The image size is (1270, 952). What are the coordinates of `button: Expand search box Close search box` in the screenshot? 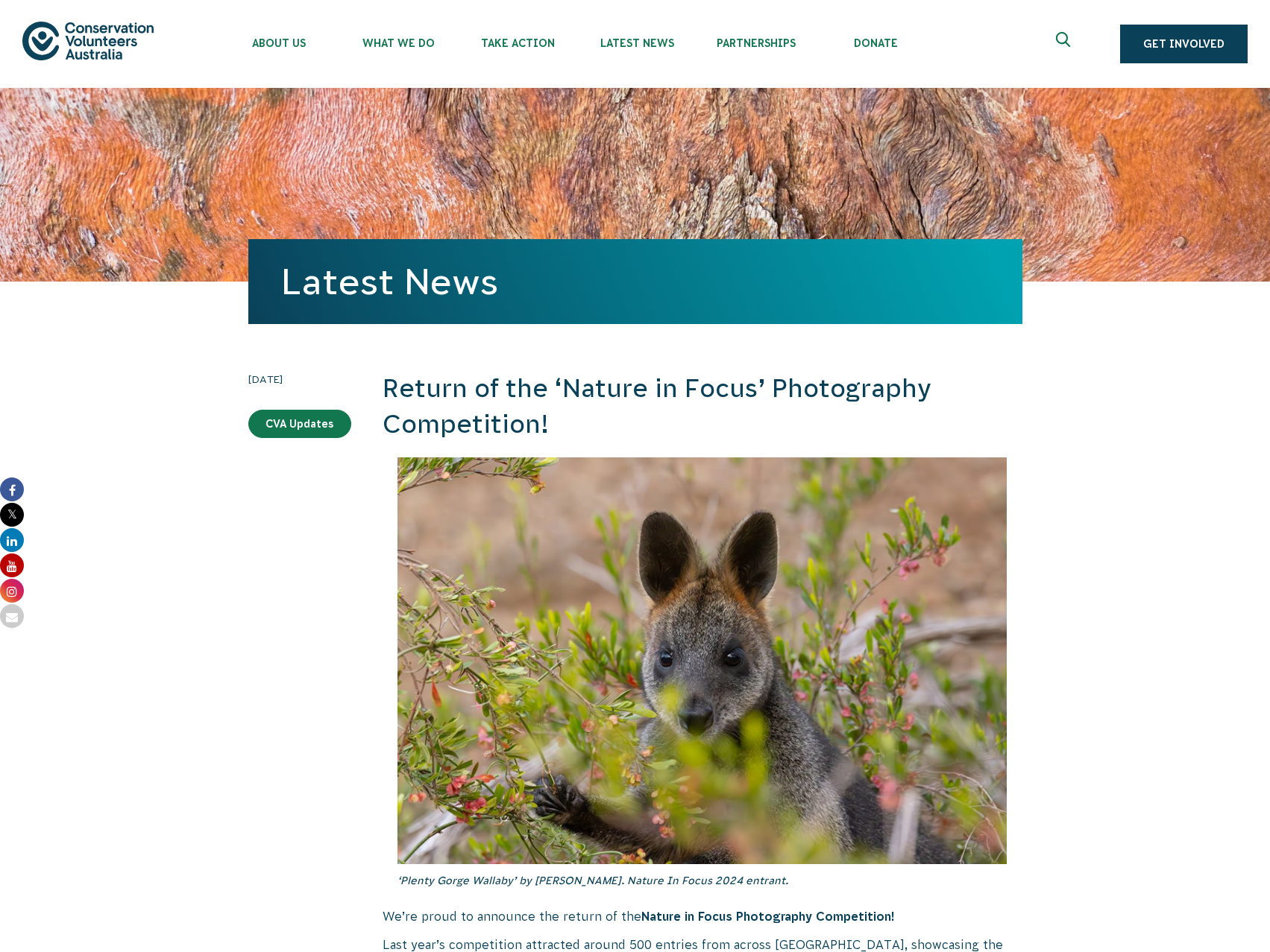 It's located at (1065, 44).